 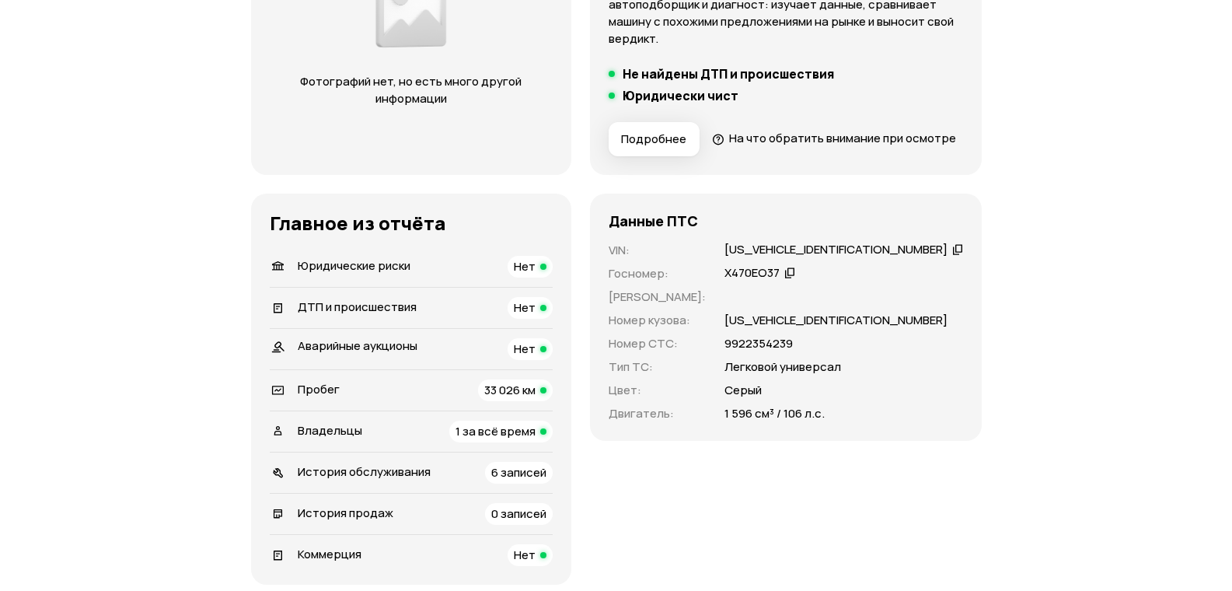 What do you see at coordinates (518, 513) in the screenshot?
I see `span: 0 записей` at bounding box center [518, 513].